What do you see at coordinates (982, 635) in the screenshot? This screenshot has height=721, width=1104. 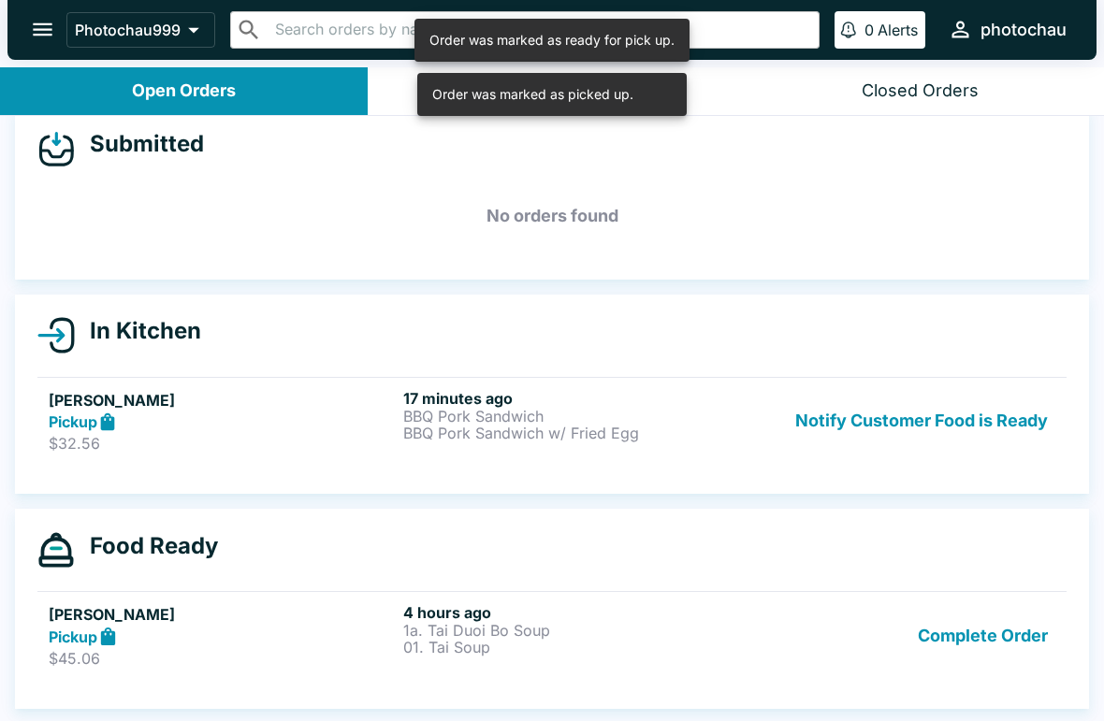 I see `button: Complete Order` at bounding box center [982, 635].